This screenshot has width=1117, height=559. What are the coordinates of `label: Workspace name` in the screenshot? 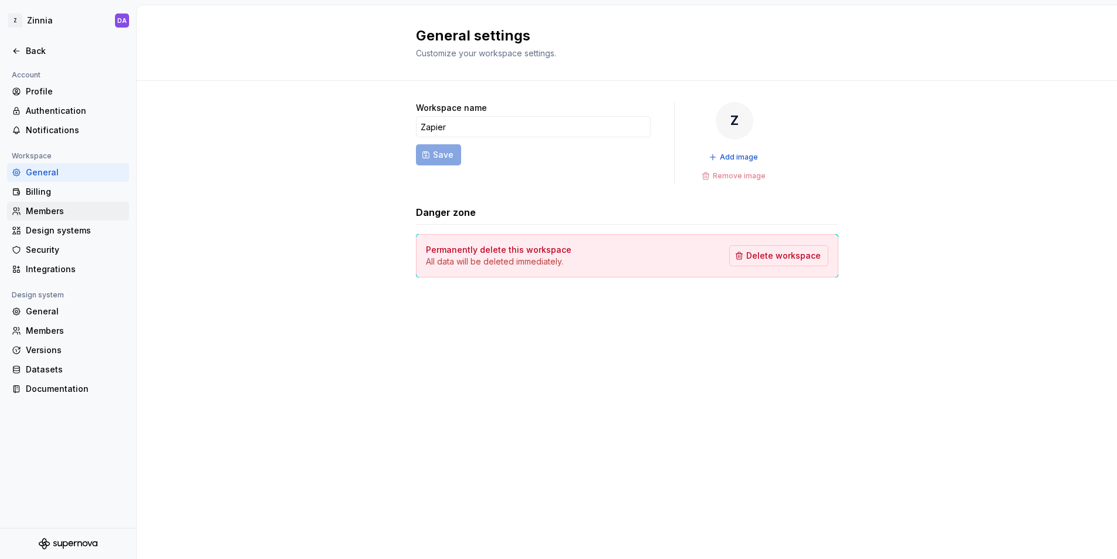 It's located at (451, 108).